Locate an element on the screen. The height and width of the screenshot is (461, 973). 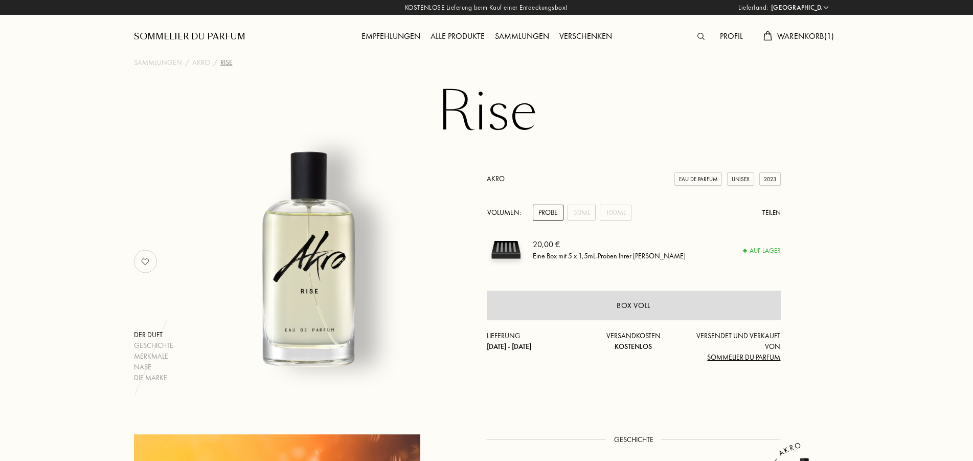
img: cart.svg is located at coordinates (768, 36).